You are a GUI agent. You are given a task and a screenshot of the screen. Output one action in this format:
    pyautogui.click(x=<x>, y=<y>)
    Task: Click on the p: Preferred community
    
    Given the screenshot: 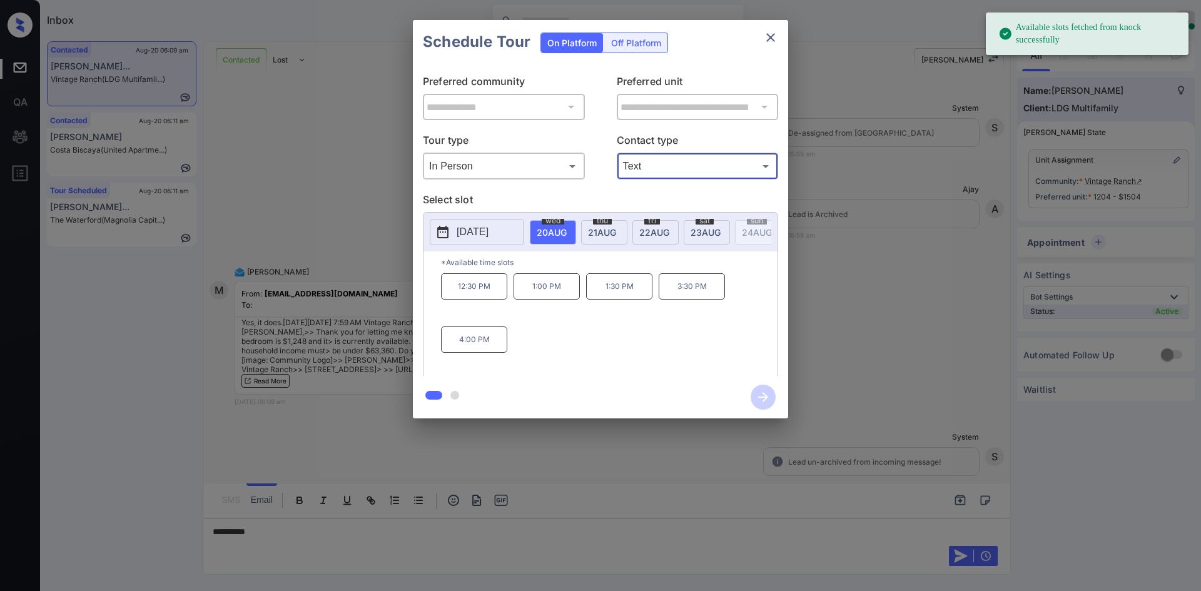 What is the action you would take?
    pyautogui.click(x=503, y=84)
    